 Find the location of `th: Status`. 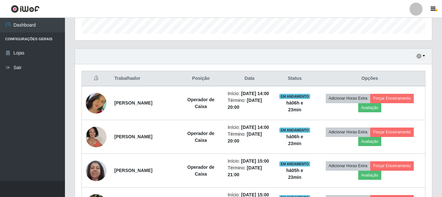

th: Status is located at coordinates (295, 79).